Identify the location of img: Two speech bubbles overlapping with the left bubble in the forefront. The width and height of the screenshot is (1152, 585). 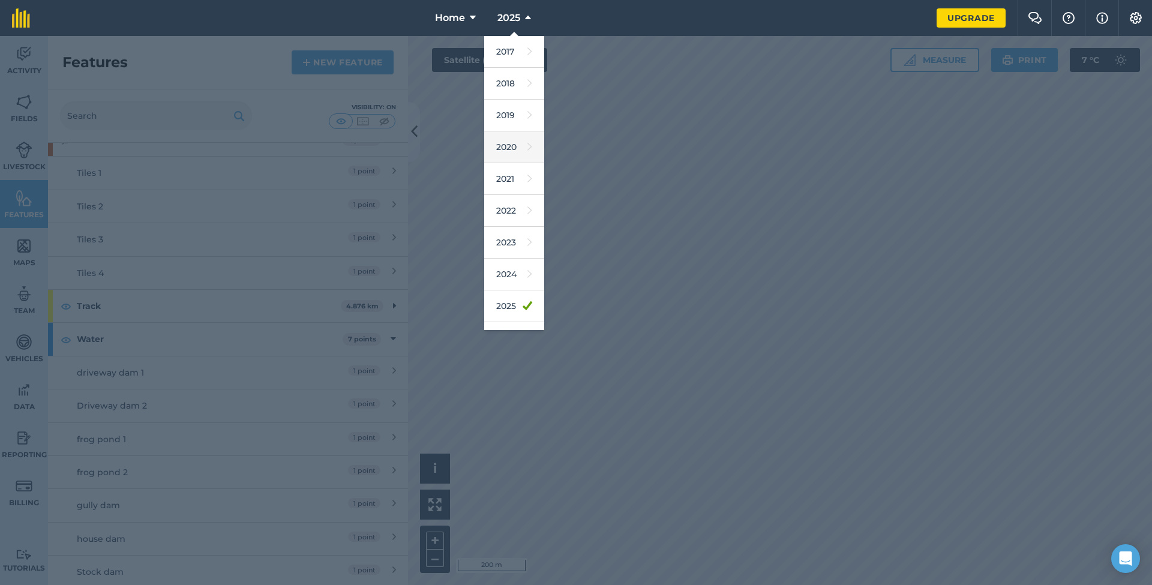
(1035, 18).